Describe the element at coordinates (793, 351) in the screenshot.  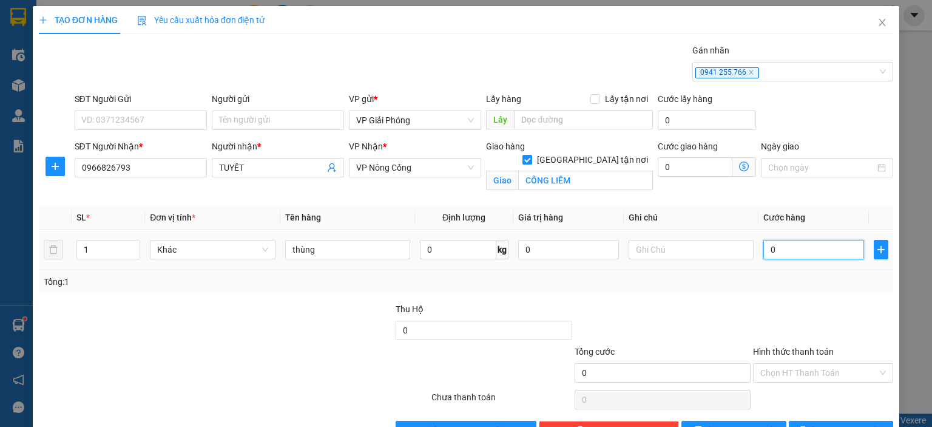
I see `label: Hình thức thanh toán` at that location.